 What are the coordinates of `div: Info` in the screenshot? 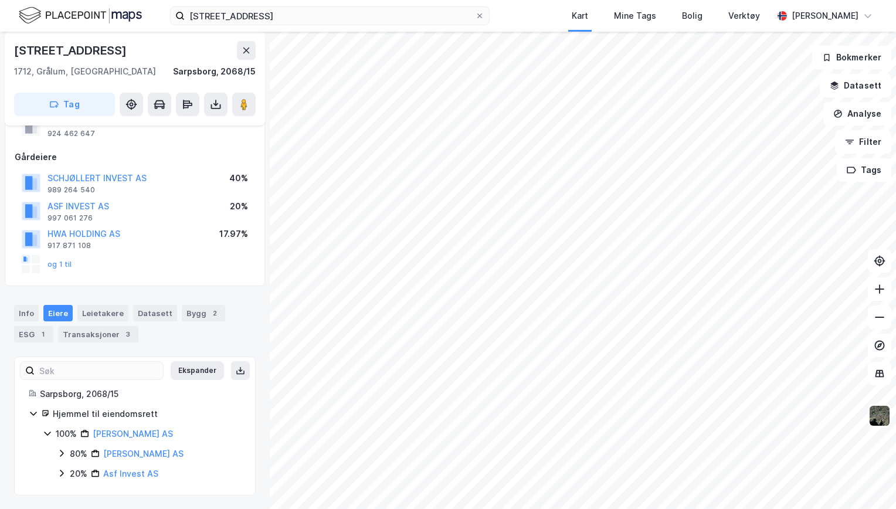 It's located at (26, 313).